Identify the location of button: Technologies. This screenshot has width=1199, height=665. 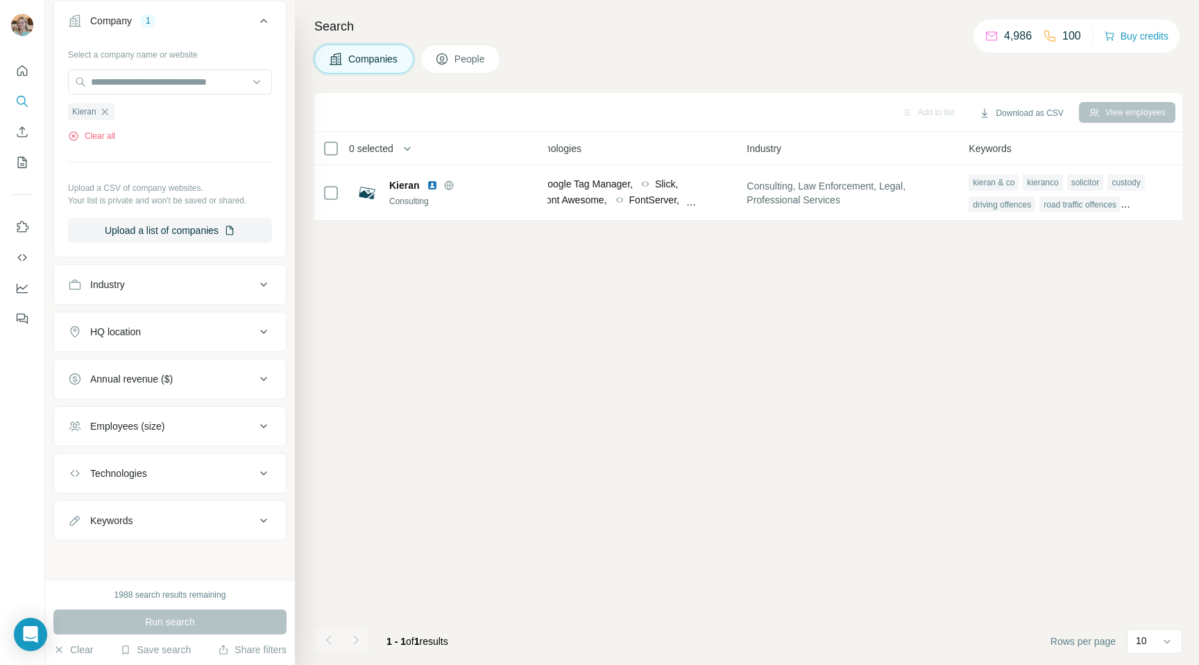
(170, 473).